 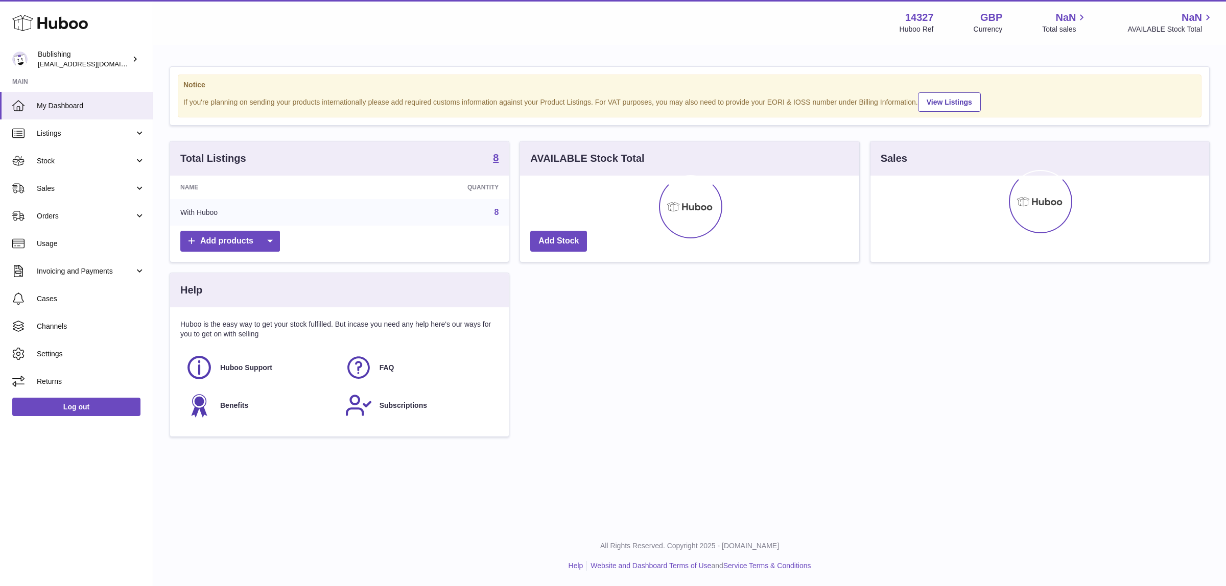 I want to click on a: Website and Dashboard Terms of Use, so click(x=651, y=566).